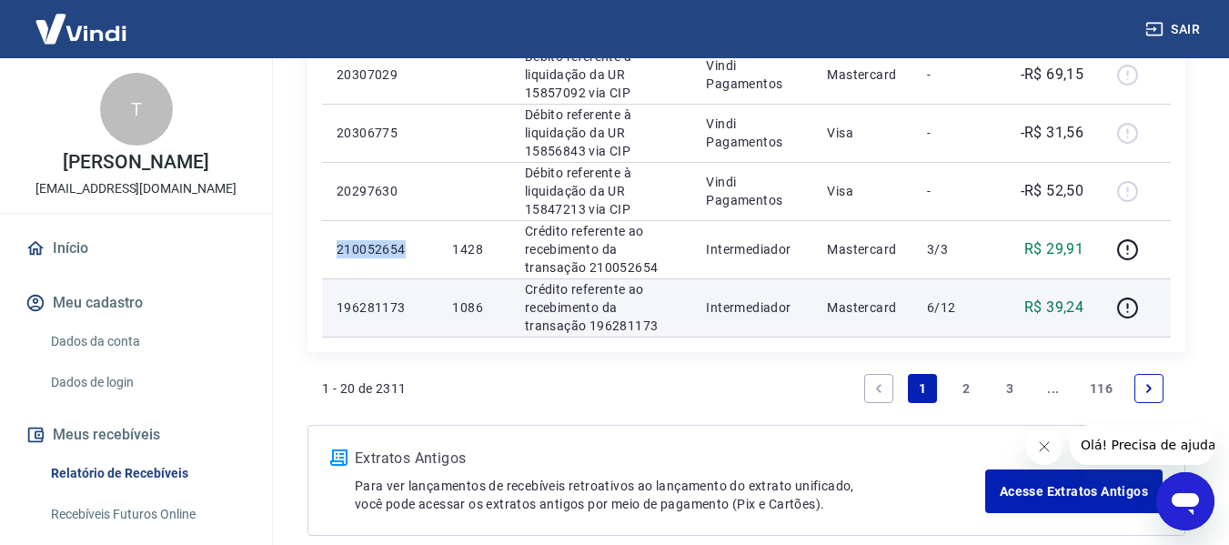  I want to click on p: -R$ 69,15, so click(1052, 75).